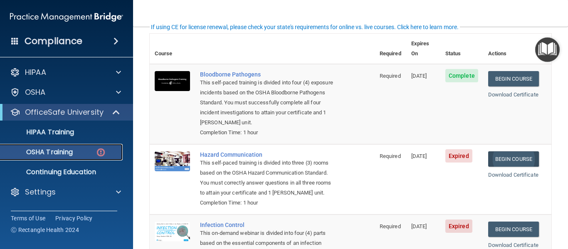  What do you see at coordinates (172, 49) in the screenshot?
I see `th: Course` at bounding box center [172, 49].